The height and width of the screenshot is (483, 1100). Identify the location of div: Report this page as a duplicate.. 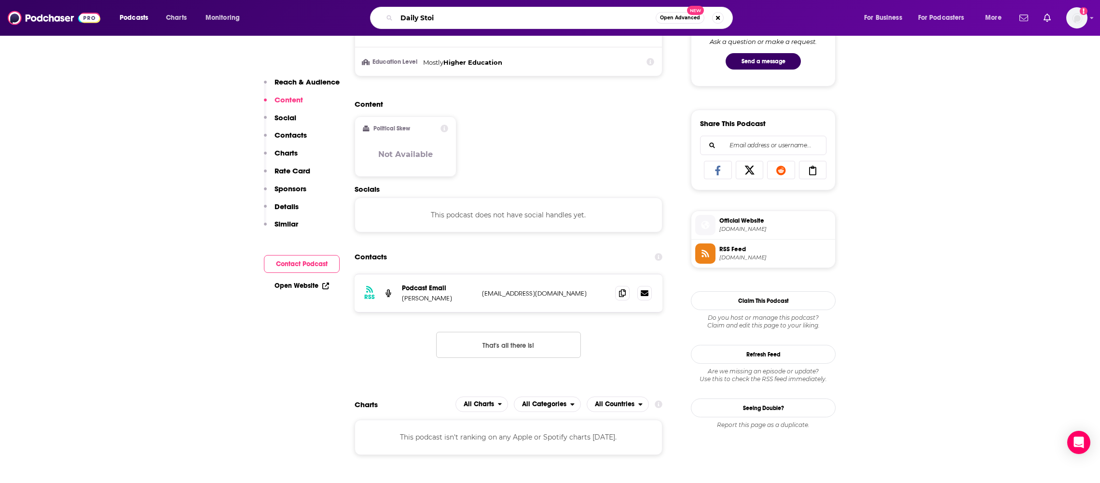
(763, 425).